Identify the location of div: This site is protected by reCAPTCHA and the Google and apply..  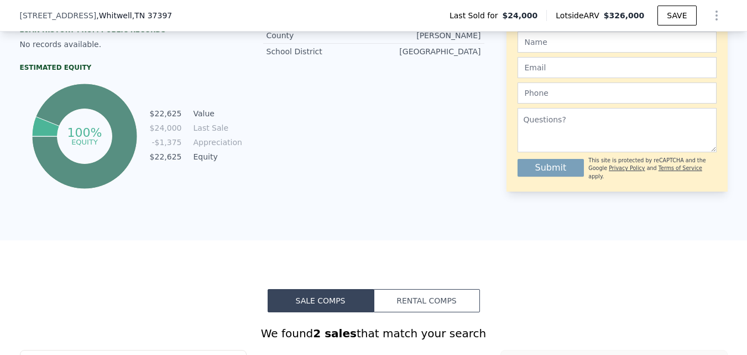
(652, 168).